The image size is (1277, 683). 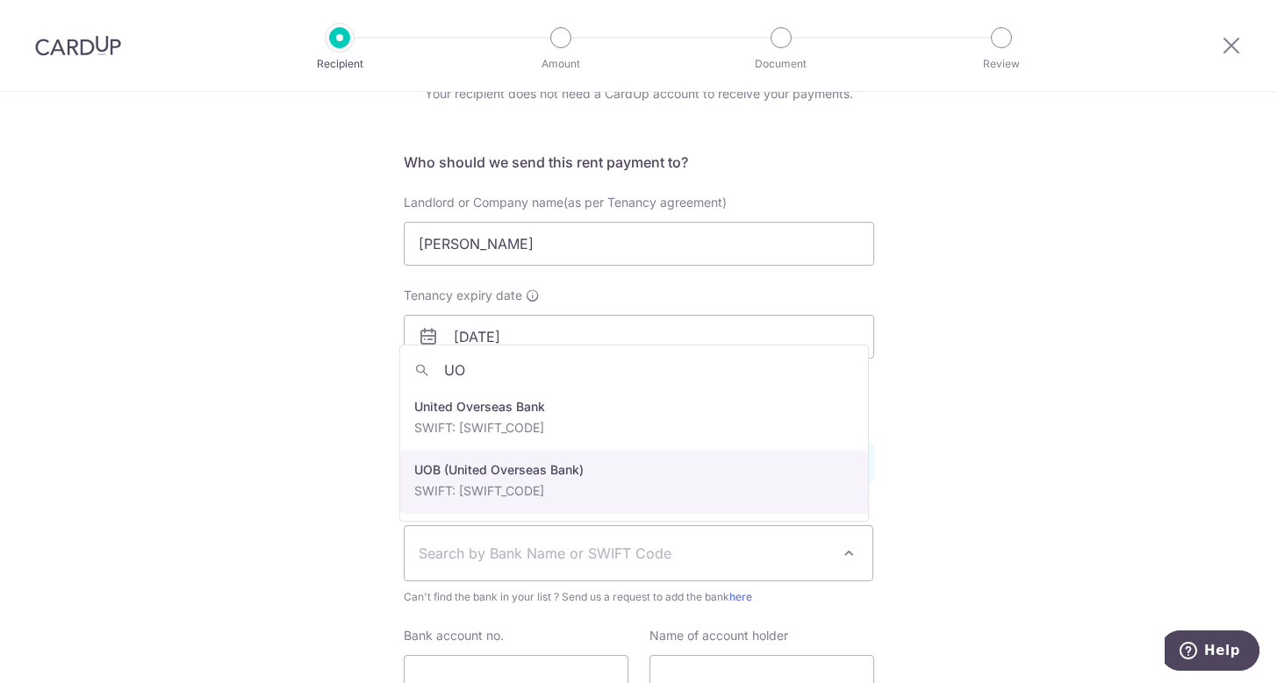 What do you see at coordinates (741, 597) in the screenshot?
I see `a: here` at bounding box center [741, 597].